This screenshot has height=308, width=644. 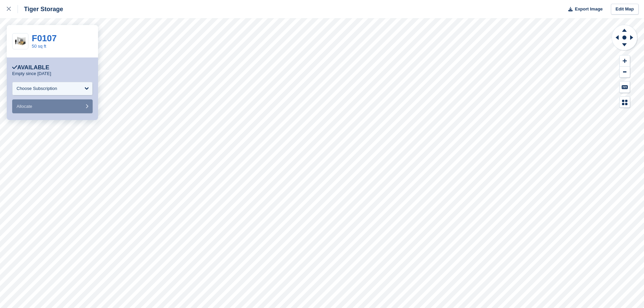 I want to click on a: F0107, so click(x=44, y=38).